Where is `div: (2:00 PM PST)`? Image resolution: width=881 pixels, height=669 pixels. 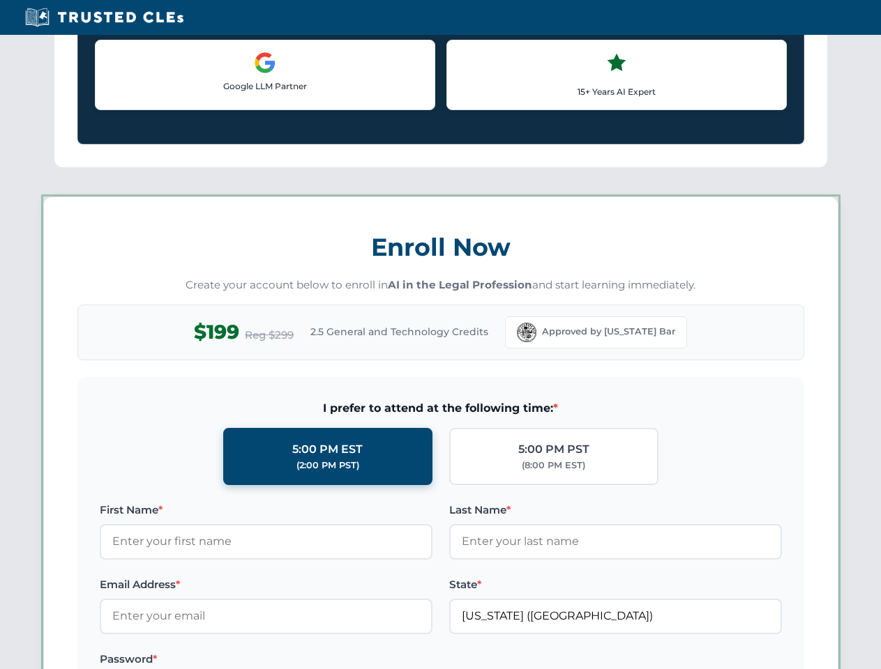
div: (2:00 PM PST) is located at coordinates (328, 466).